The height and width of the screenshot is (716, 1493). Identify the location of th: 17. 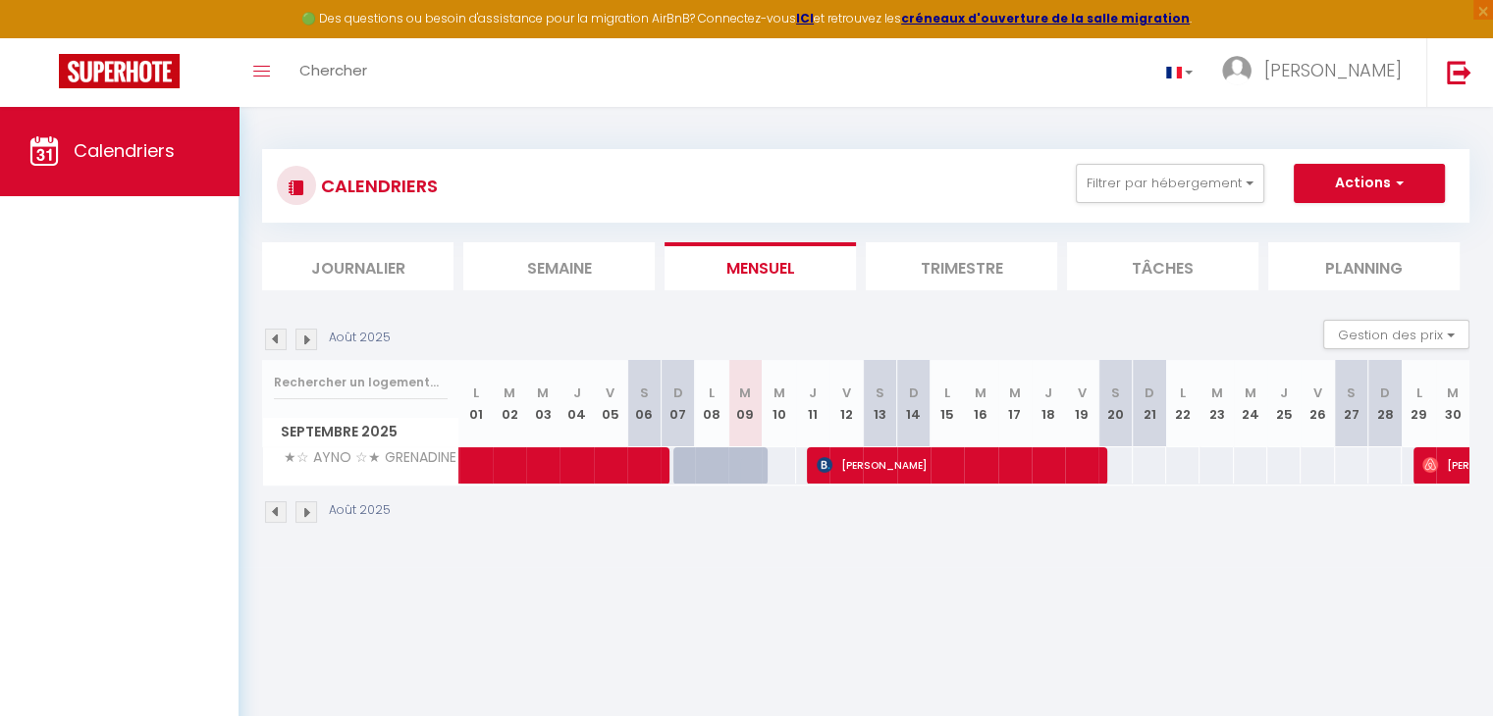
(1015, 403).